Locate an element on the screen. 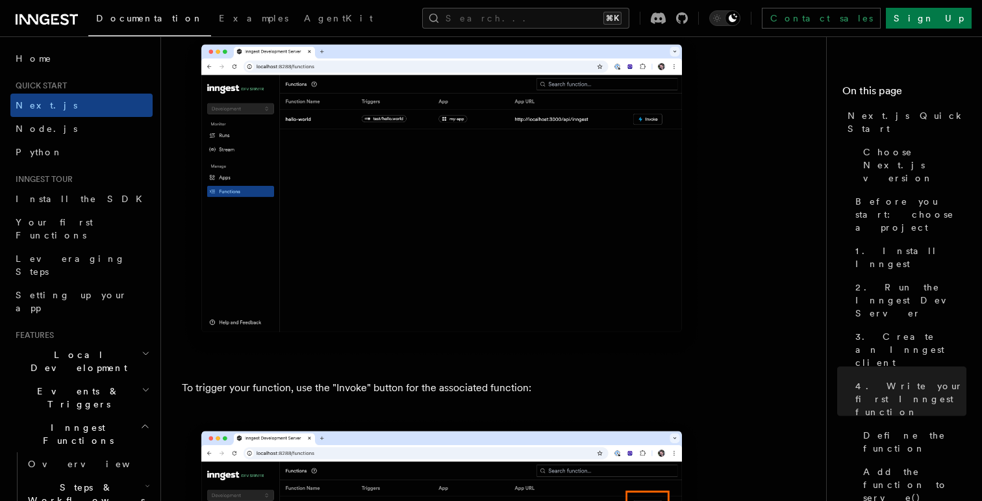 This screenshot has height=501, width=982. span: 1. Install Inngest is located at coordinates (910, 257).